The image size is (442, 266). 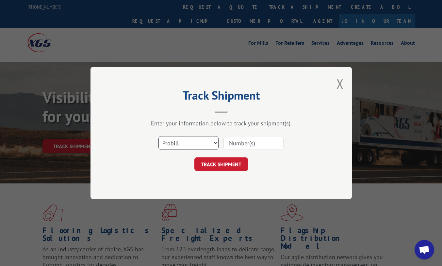 What do you see at coordinates (221, 123) in the screenshot?
I see `div: Enter your information below to track your shipment(s).` at bounding box center [221, 123].